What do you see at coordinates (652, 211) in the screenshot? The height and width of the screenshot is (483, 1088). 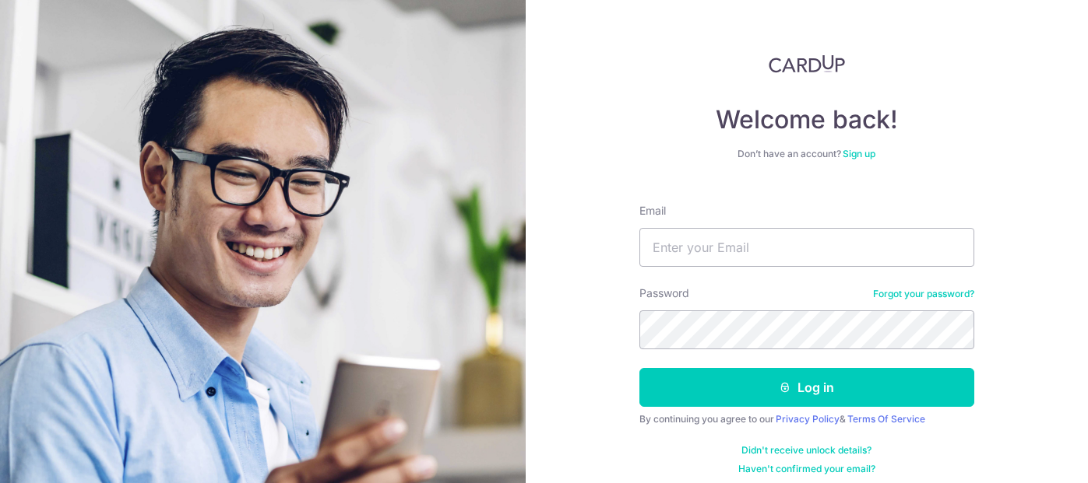 I see `label: Email` at bounding box center [652, 211].